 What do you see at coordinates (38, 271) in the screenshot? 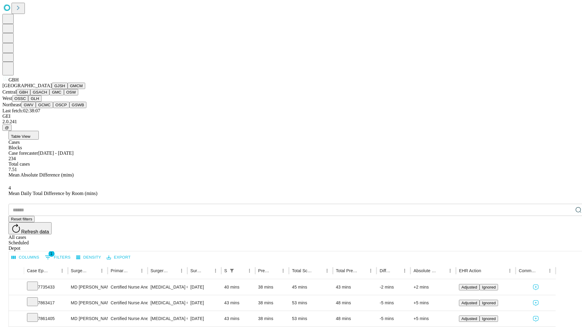
I see `div: Case Epic Id` at bounding box center [38, 271].